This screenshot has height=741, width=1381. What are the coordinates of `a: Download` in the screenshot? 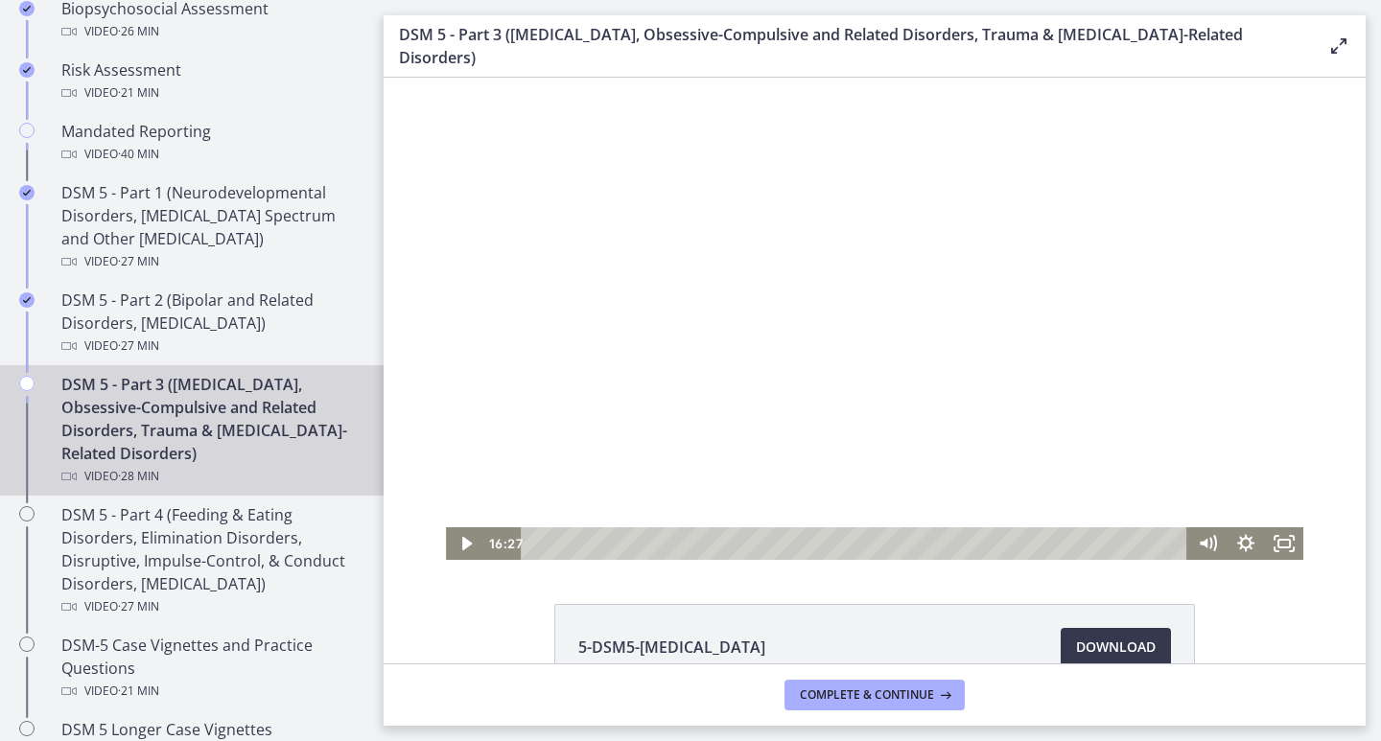 It's located at (1115, 647).